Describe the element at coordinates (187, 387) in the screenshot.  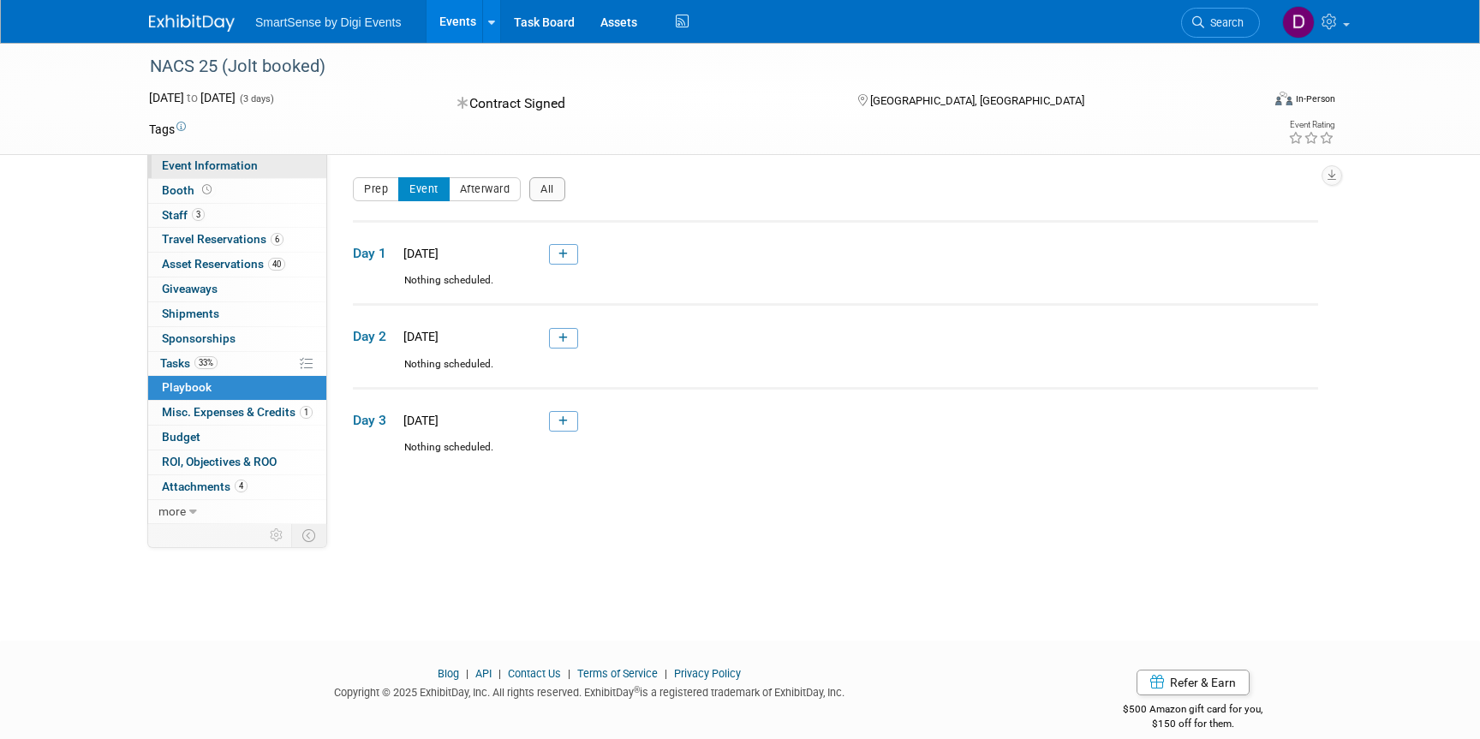
I see `span: Playbook` at that location.